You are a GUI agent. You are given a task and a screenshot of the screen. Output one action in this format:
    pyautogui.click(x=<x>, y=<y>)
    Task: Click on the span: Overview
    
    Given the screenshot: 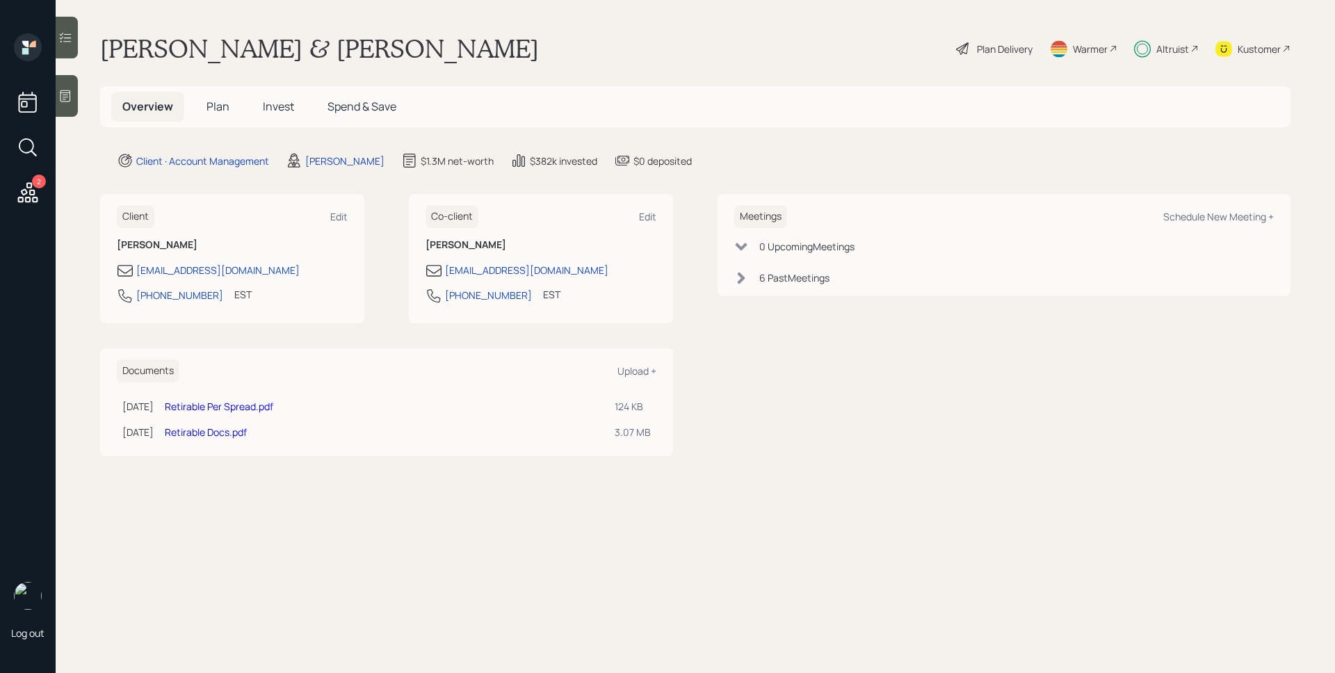 What is the action you would take?
    pyautogui.click(x=147, y=106)
    